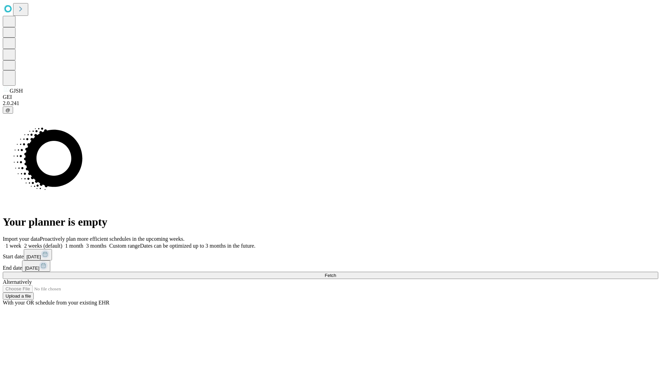 The height and width of the screenshot is (372, 661). I want to click on div: Start date, so click(331, 254).